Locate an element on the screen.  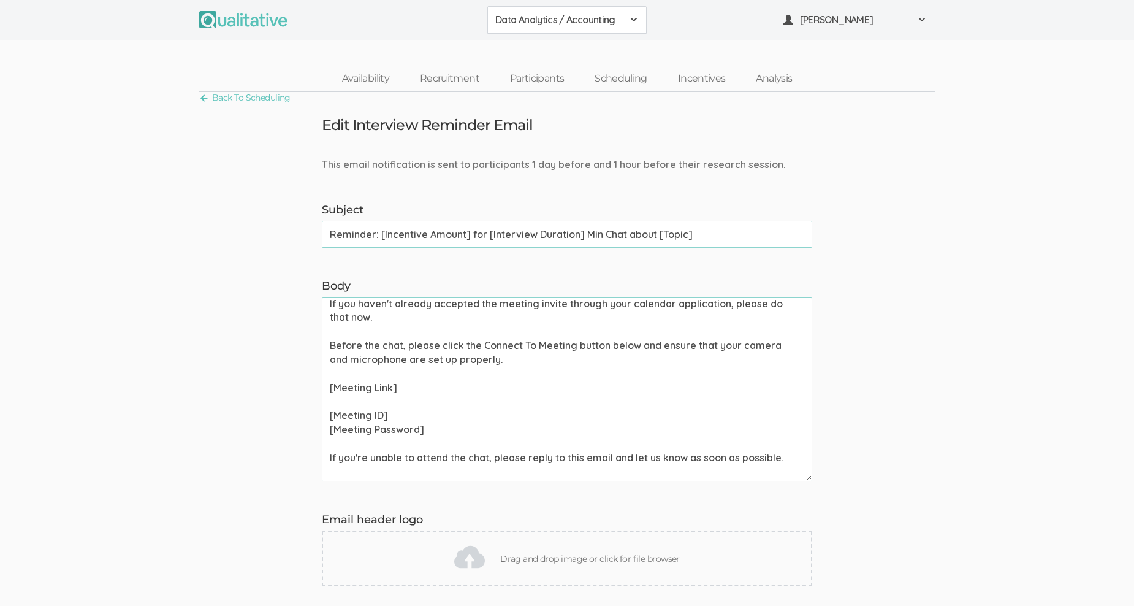
a: Availability is located at coordinates (365, 78).